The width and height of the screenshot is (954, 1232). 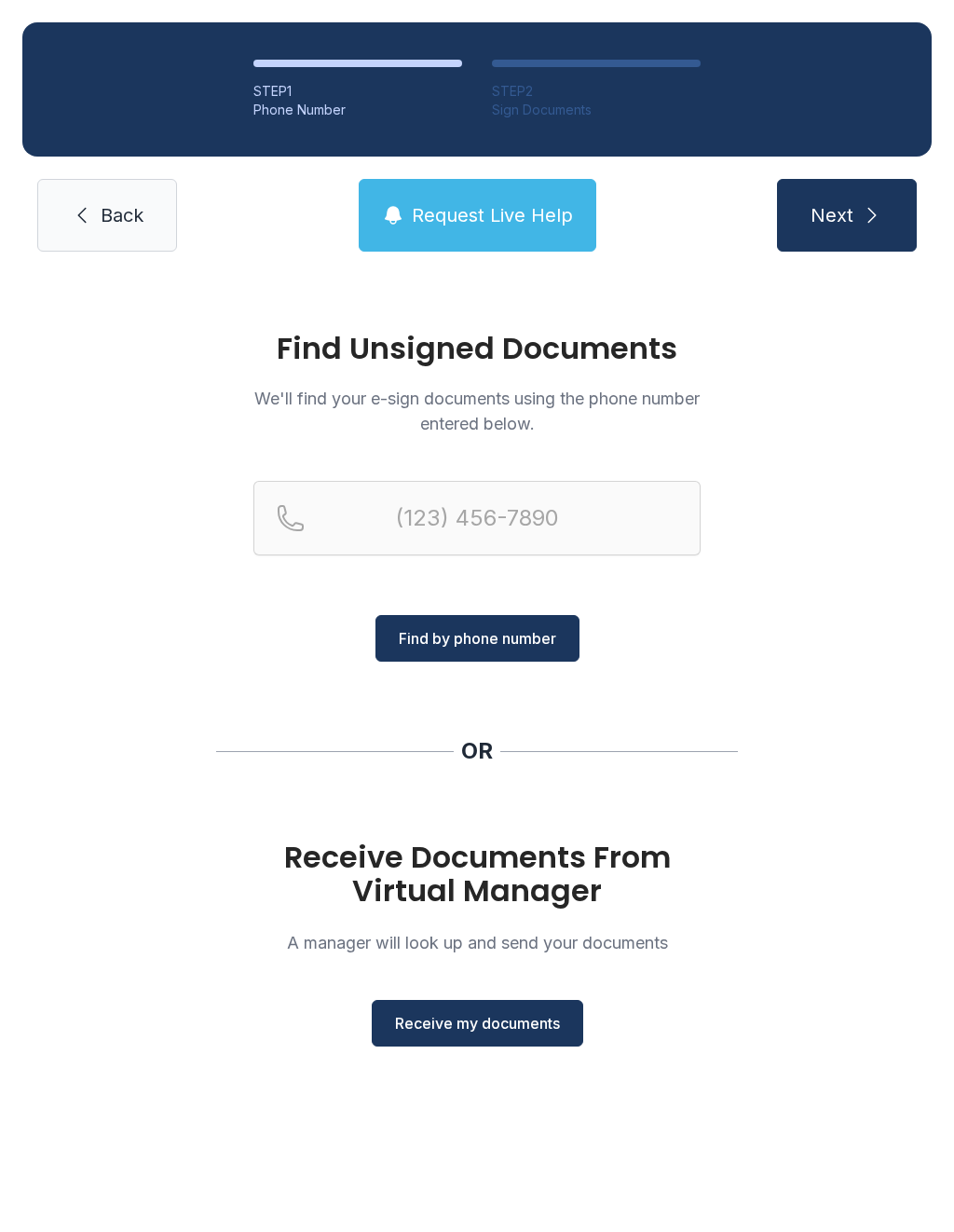 What do you see at coordinates (477, 349) in the screenshot?
I see `h1: Find Unsigned Documents` at bounding box center [477, 349].